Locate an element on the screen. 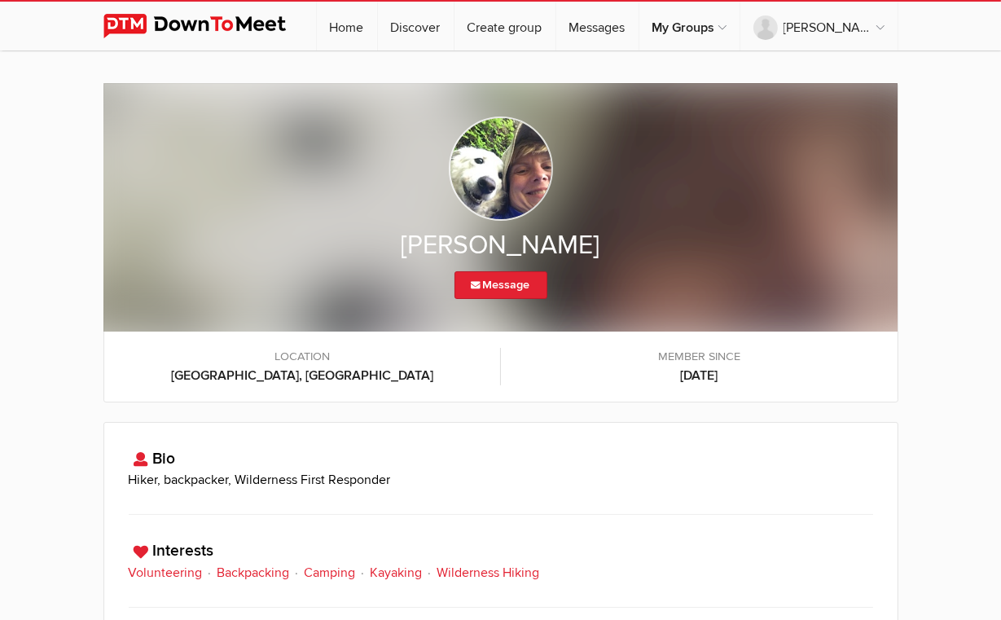 The height and width of the screenshot is (620, 1001). a: Home is located at coordinates (347, 26).